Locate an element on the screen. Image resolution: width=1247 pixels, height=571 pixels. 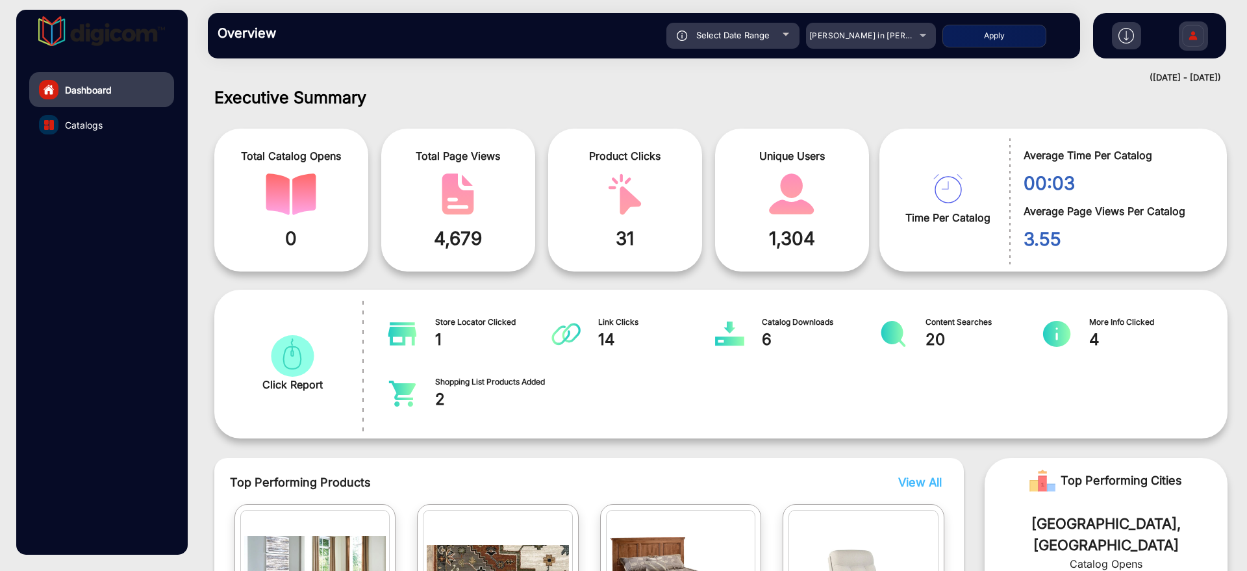
span: 4,679 is located at coordinates (458, 238).